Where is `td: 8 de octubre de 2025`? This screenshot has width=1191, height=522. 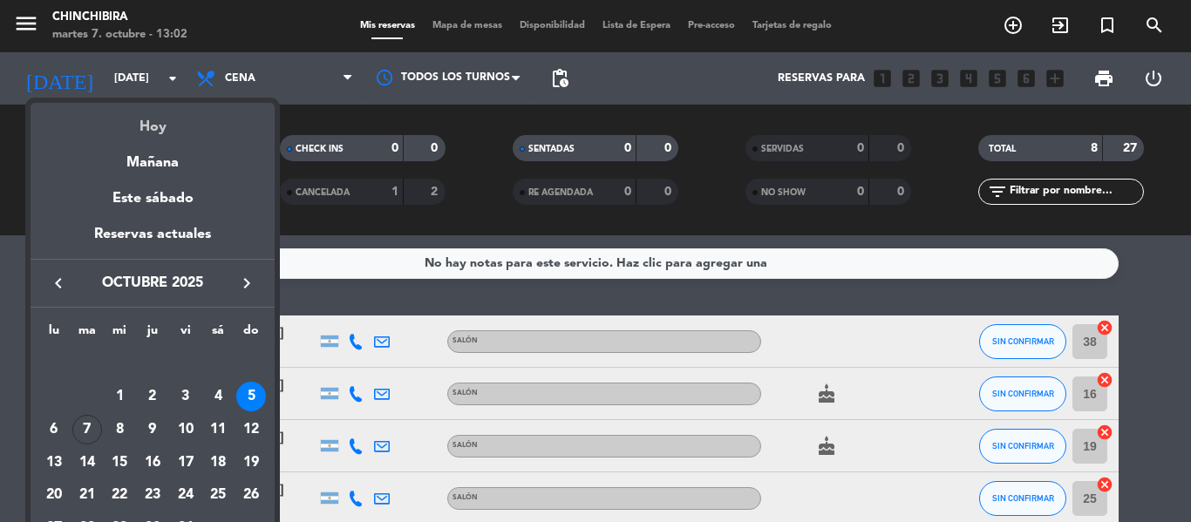 td: 8 de octubre de 2025 is located at coordinates (119, 430).